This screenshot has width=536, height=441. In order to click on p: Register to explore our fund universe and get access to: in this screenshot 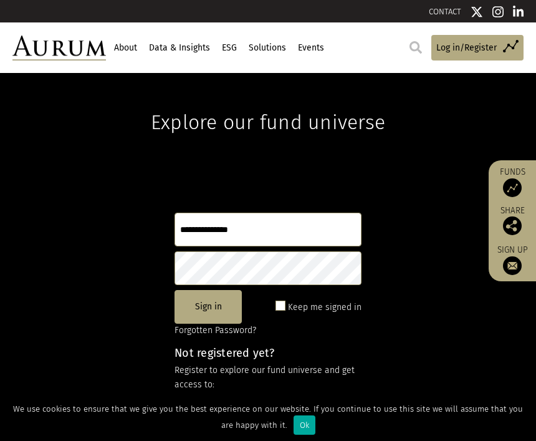, I will do `click(268, 377)`.